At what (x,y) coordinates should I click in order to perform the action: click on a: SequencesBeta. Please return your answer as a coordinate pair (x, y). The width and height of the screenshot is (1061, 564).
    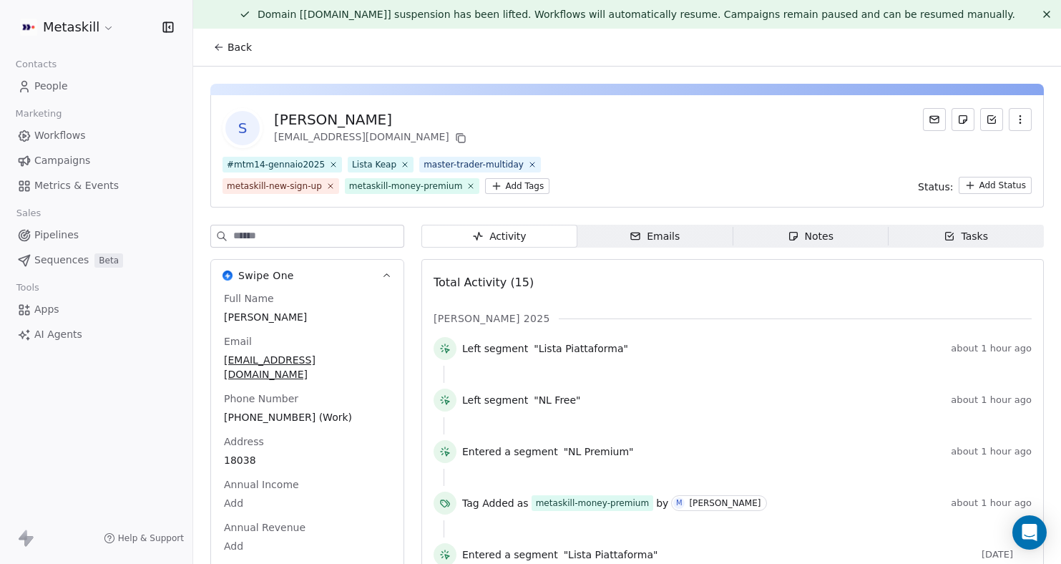
    Looking at the image, I should click on (96, 260).